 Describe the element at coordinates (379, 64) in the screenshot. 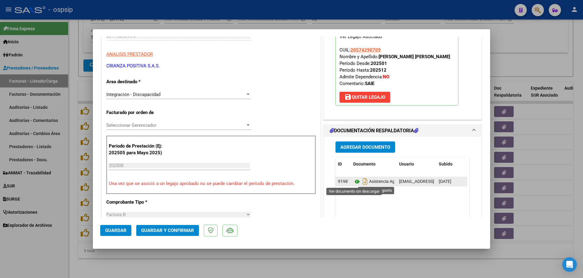

I see `strong: 202501` at that location.